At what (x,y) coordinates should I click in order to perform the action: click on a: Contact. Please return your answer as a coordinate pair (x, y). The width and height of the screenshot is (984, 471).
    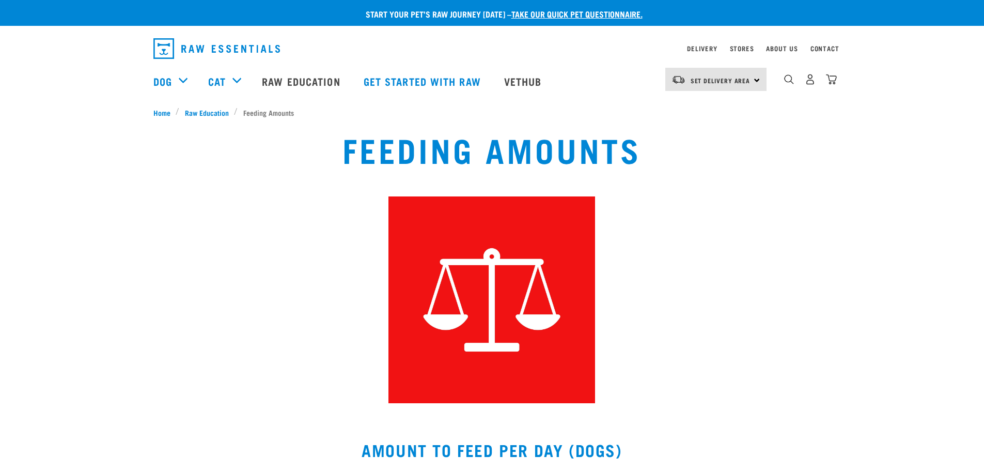
    Looking at the image, I should click on (825, 48).